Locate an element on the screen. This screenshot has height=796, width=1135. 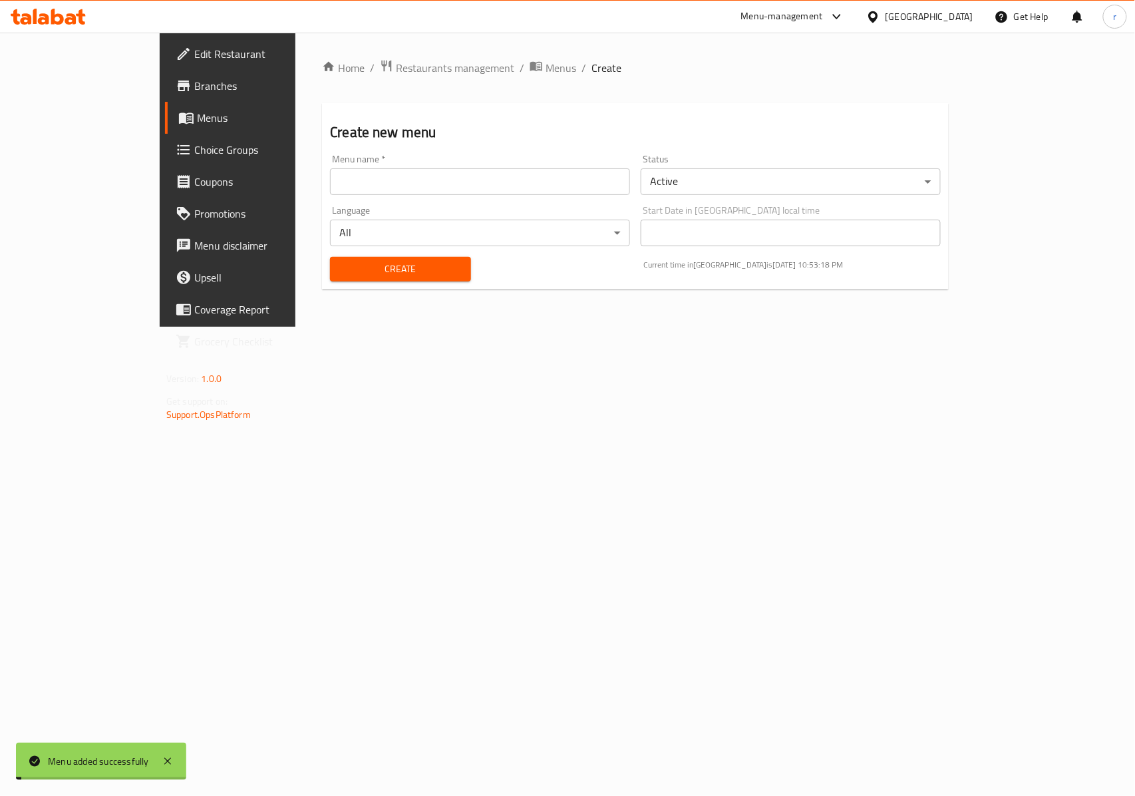
div: Menu added successfully is located at coordinates (98, 761).